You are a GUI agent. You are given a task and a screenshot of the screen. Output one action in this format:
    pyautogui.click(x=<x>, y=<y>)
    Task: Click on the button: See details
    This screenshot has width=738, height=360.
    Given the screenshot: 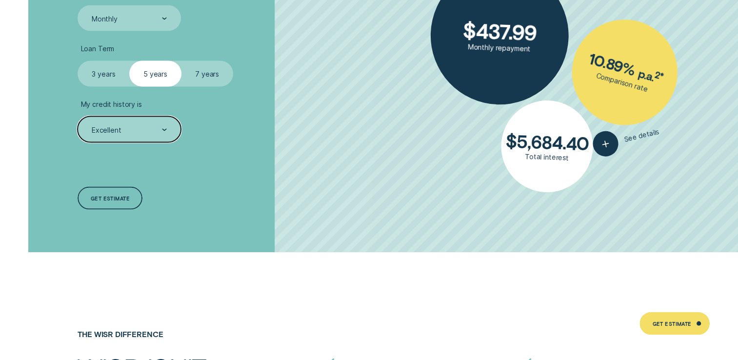 What is the action you would take?
    pyautogui.click(x=626, y=139)
    